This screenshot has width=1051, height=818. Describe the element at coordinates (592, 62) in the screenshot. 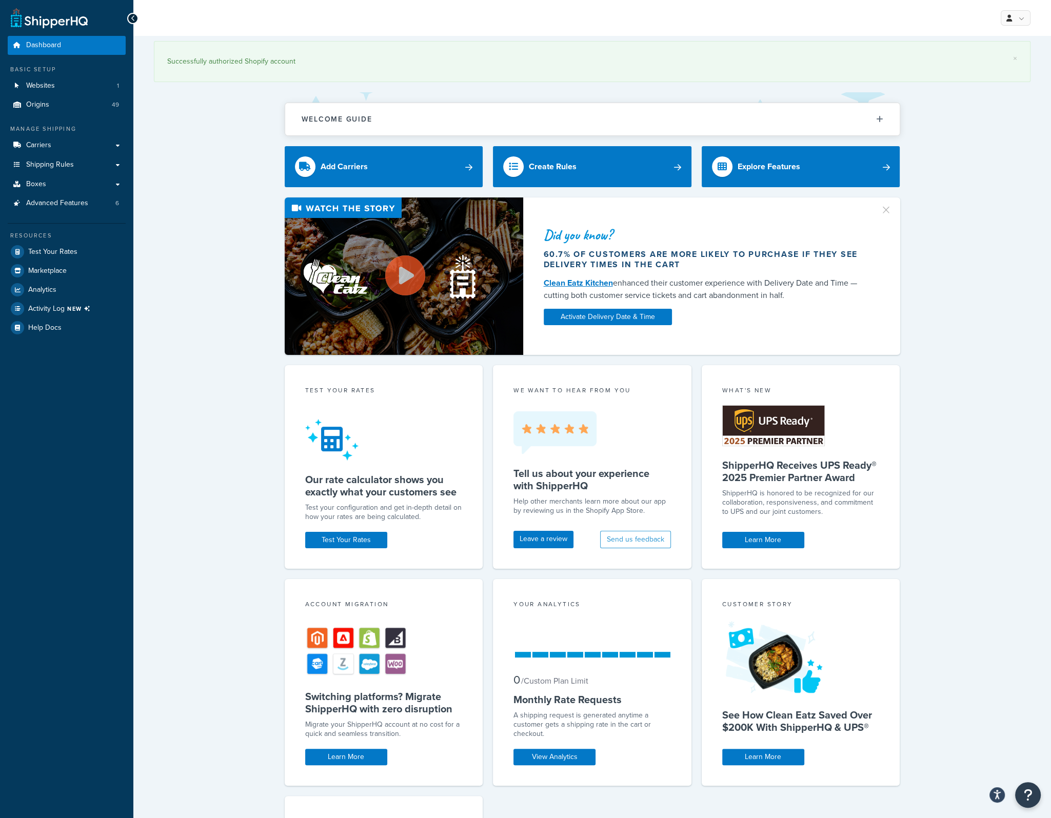

I see `div: Successfully authorized Shopify account` at that location.